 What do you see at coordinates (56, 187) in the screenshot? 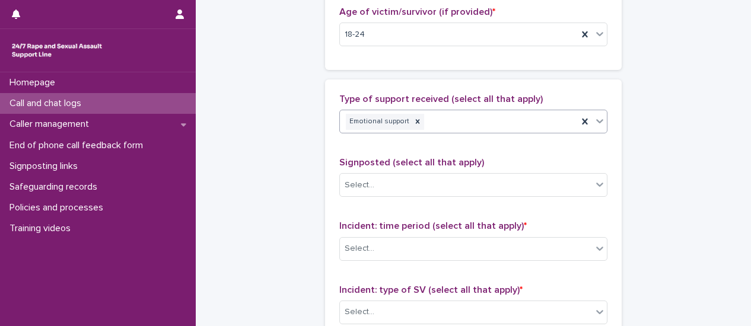
I see `p: Safeguarding records` at bounding box center [56, 187].